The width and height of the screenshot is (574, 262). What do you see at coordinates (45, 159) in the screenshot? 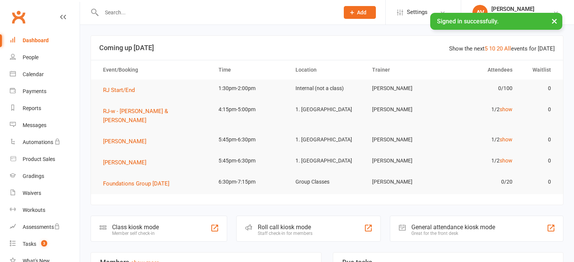
I see `a: Product Sales` at bounding box center [45, 159].